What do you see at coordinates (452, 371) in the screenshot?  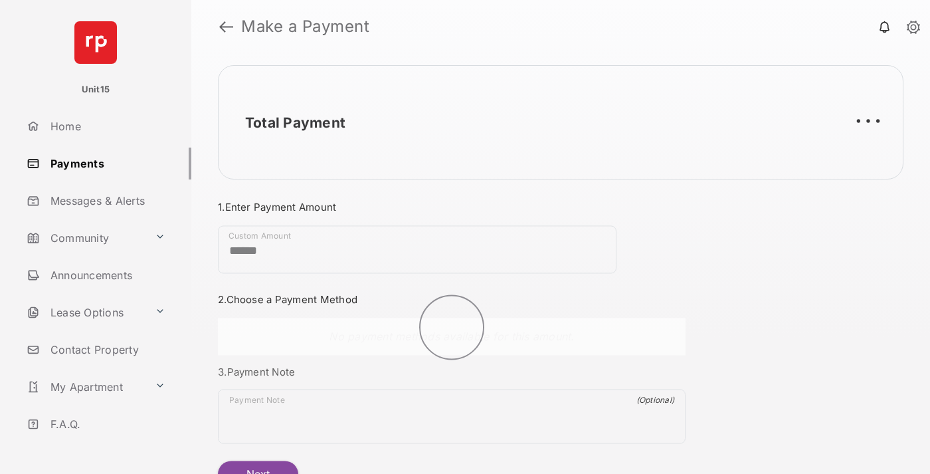 I see `h3: 3. Payment Note` at bounding box center [452, 371].